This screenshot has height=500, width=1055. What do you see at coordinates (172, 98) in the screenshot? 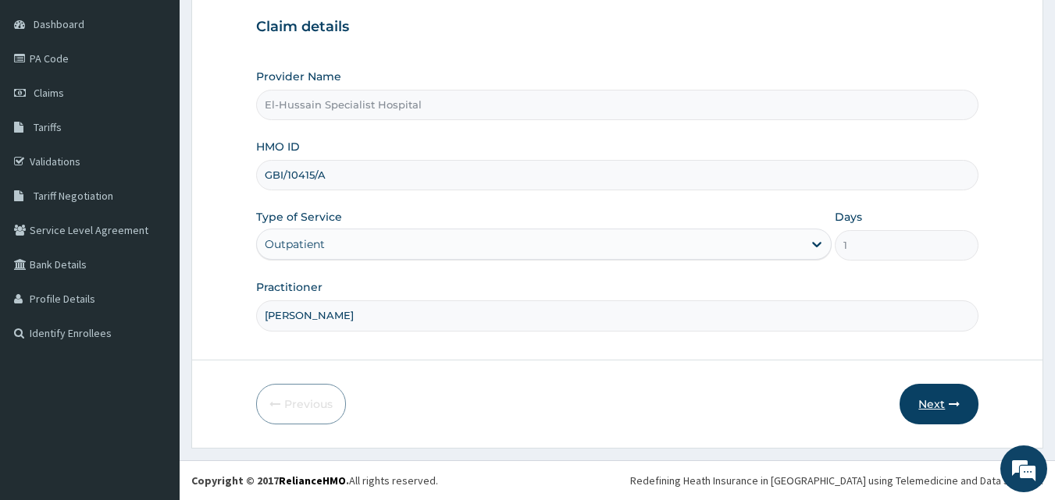
I see `div: Chat with us now` at bounding box center [172, 98].